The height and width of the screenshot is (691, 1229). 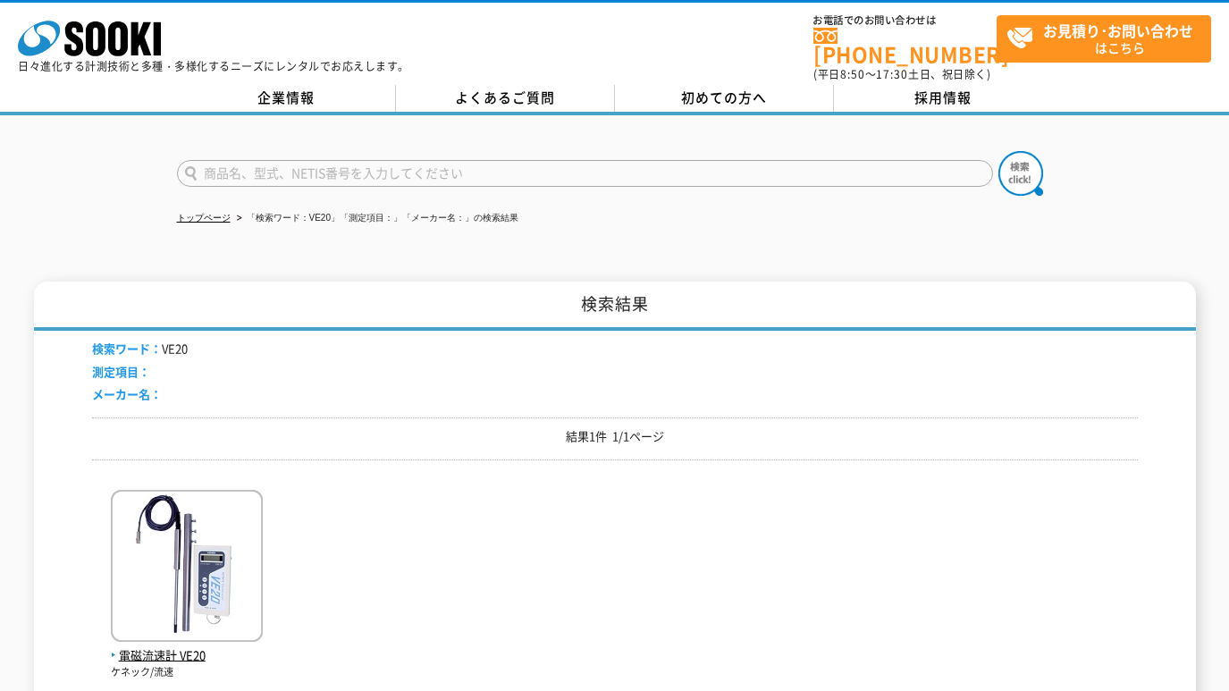 I want to click on a: トップページ, so click(x=204, y=217).